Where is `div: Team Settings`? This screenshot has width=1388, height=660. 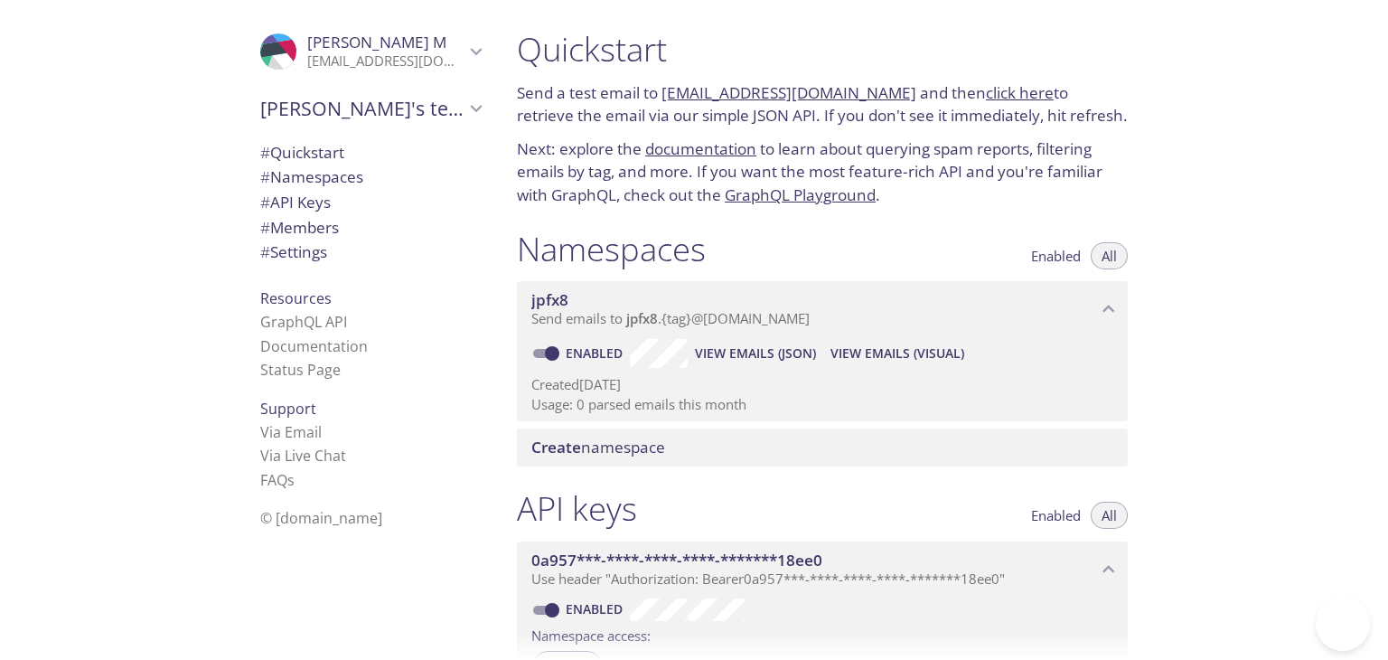 div: Team Settings is located at coordinates (371, 252).